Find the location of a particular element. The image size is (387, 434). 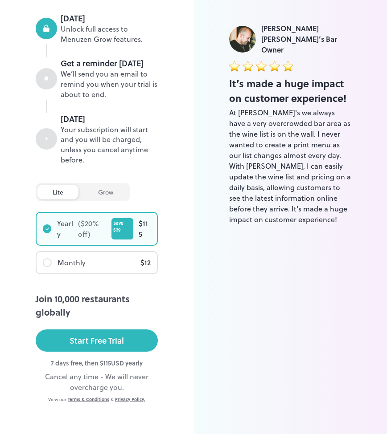

button: Start Free Trial is located at coordinates (97, 341).